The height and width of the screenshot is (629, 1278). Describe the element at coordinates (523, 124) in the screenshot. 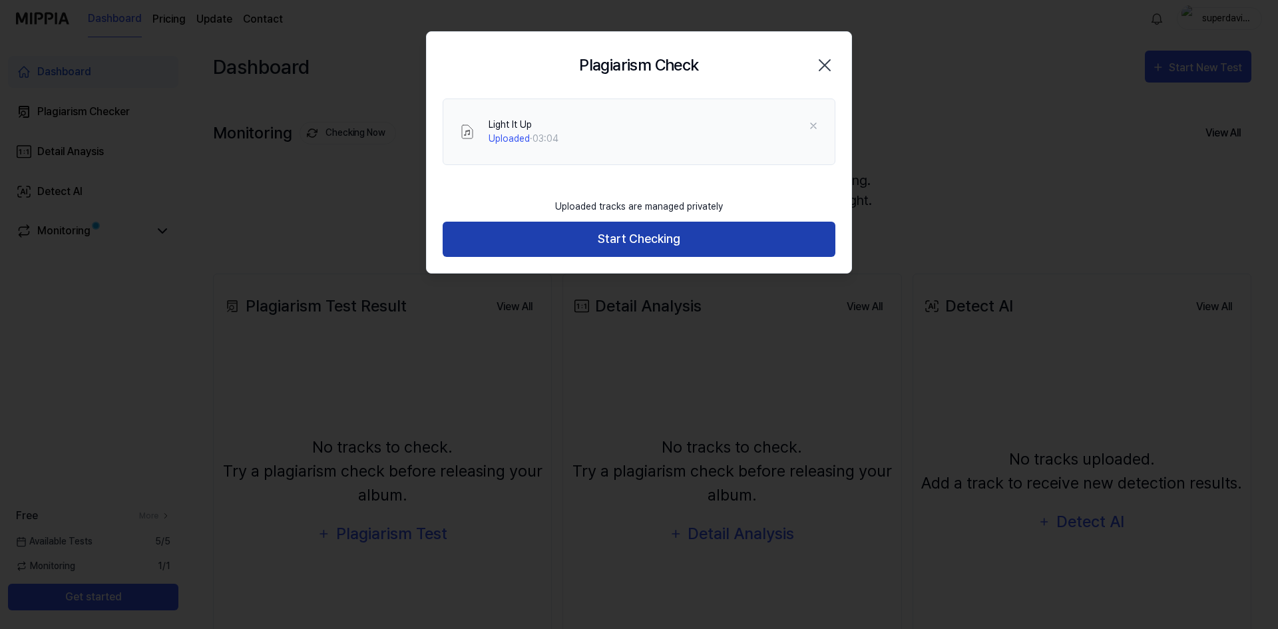

I see `div: Light It Up` at that location.